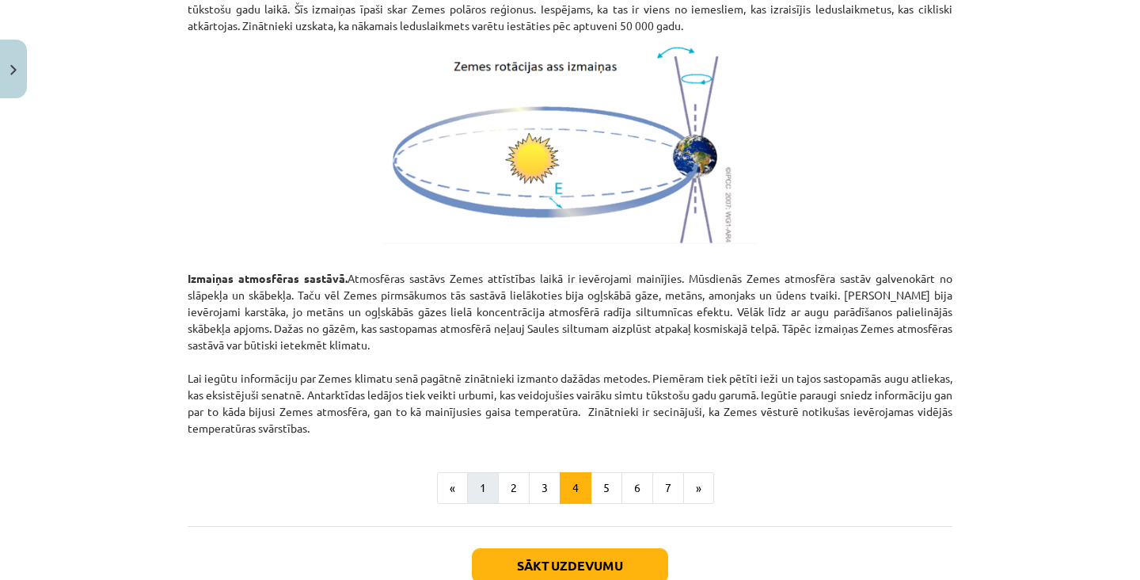 The height and width of the screenshot is (580, 1140). What do you see at coordinates (576, 488) in the screenshot?
I see `button: 4` at bounding box center [576, 488].